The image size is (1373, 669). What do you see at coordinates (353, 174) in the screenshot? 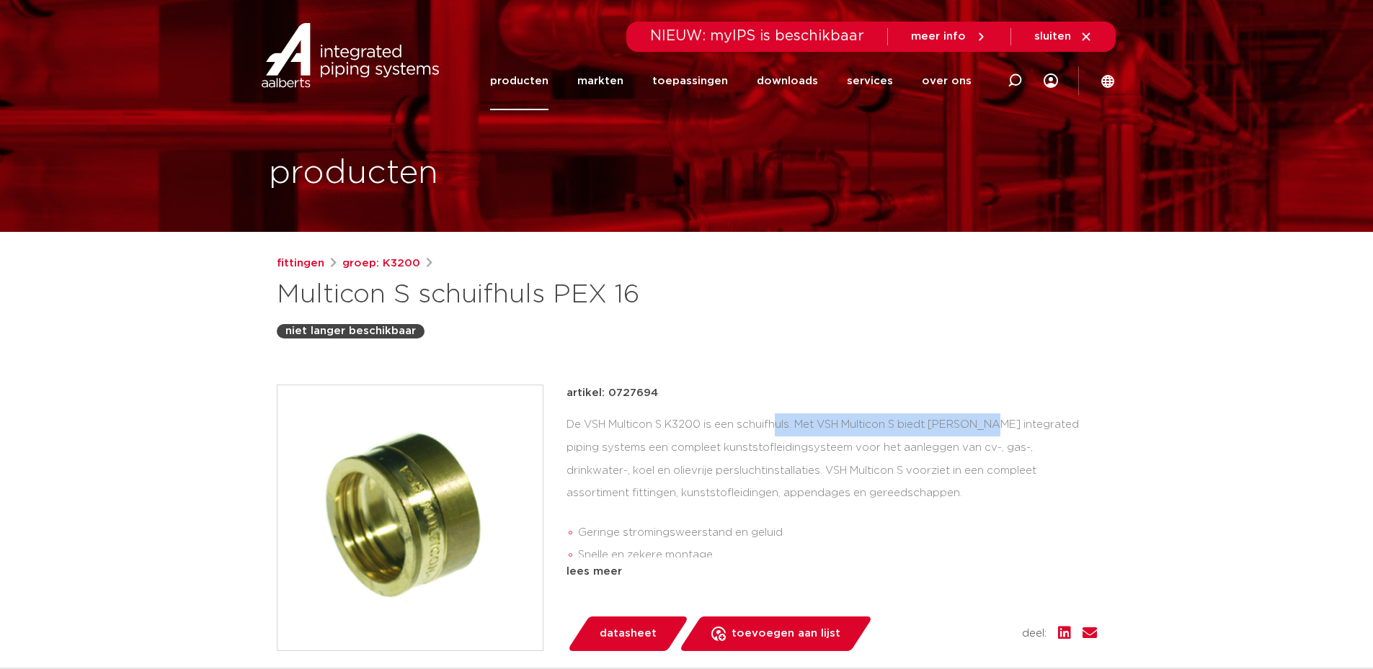
I see `h1: producten` at bounding box center [353, 174].